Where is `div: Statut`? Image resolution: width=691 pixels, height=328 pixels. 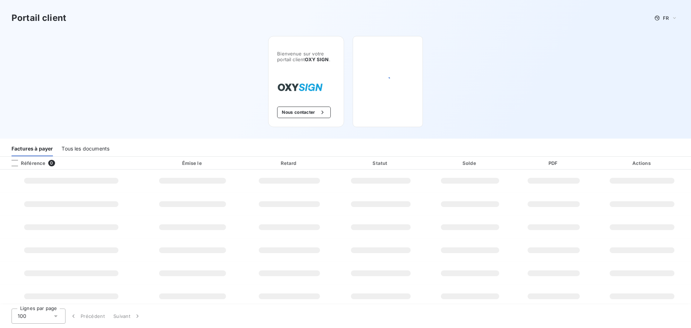
div: Statut is located at coordinates (381, 163).